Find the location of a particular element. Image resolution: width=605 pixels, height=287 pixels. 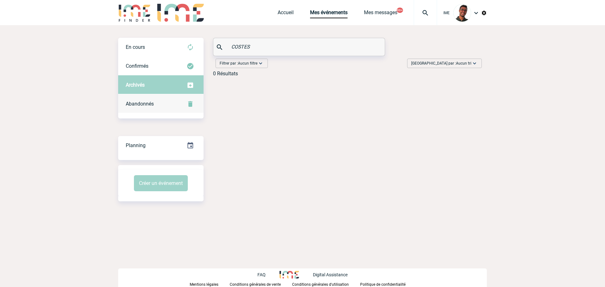

p: FAQ is located at coordinates (262, 275).